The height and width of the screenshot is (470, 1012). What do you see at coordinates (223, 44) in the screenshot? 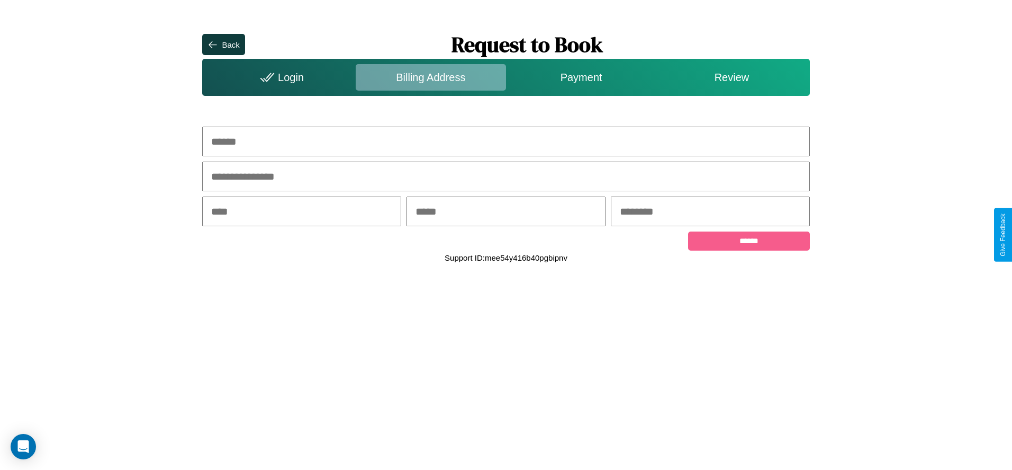
I see `button: Back` at bounding box center [223, 44].